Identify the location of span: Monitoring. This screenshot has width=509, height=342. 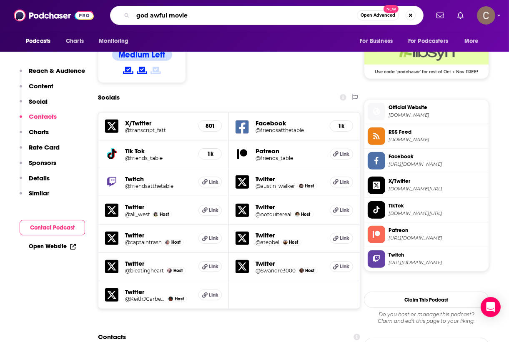
(113, 41).